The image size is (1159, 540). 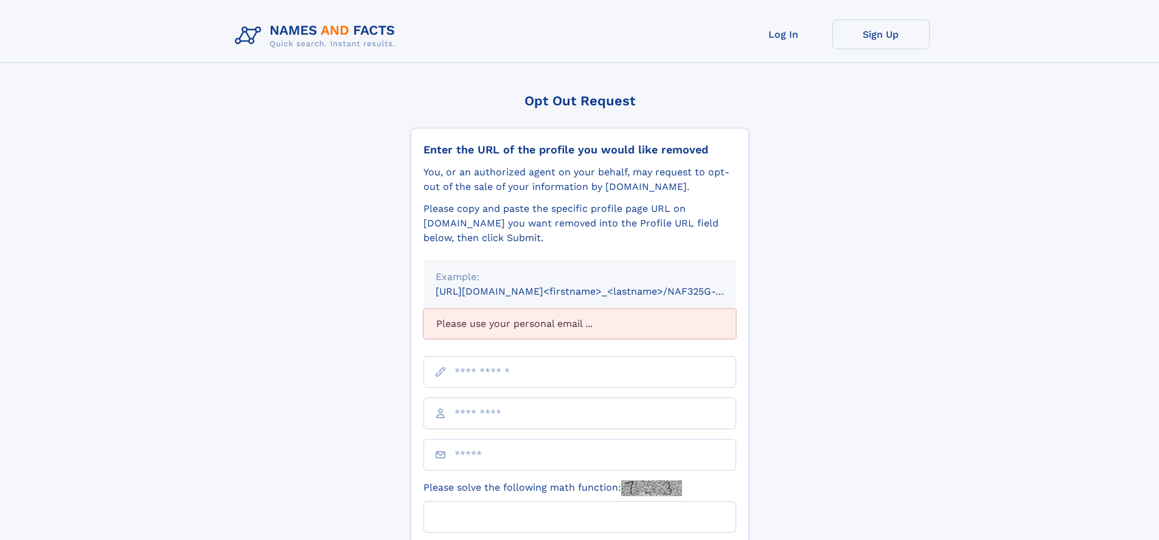 What do you see at coordinates (881, 34) in the screenshot?
I see `a: Sign Up` at bounding box center [881, 34].